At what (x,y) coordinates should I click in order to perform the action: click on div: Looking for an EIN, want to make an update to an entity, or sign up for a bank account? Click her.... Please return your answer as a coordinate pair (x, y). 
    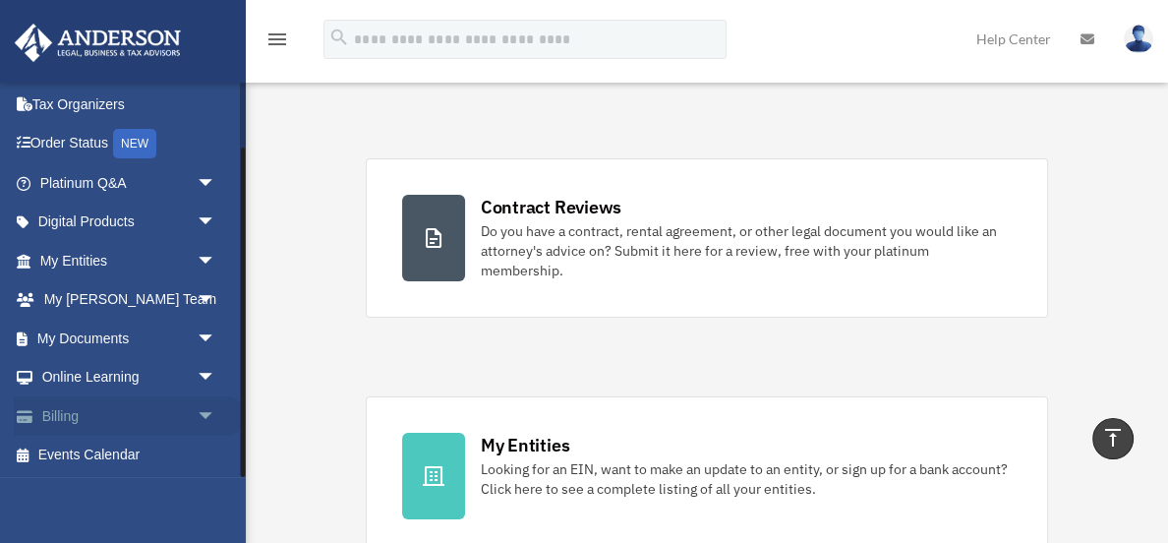
    Looking at the image, I should click on (746, 479).